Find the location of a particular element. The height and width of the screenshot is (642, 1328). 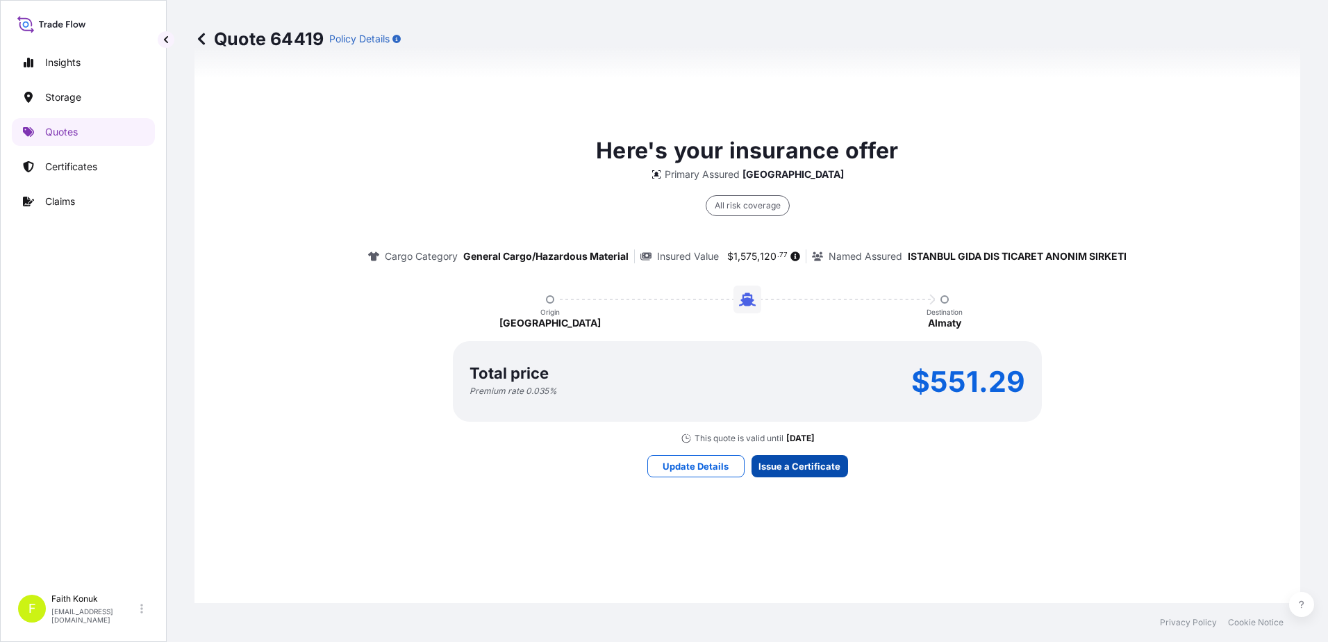

a: Quotes is located at coordinates (83, 132).